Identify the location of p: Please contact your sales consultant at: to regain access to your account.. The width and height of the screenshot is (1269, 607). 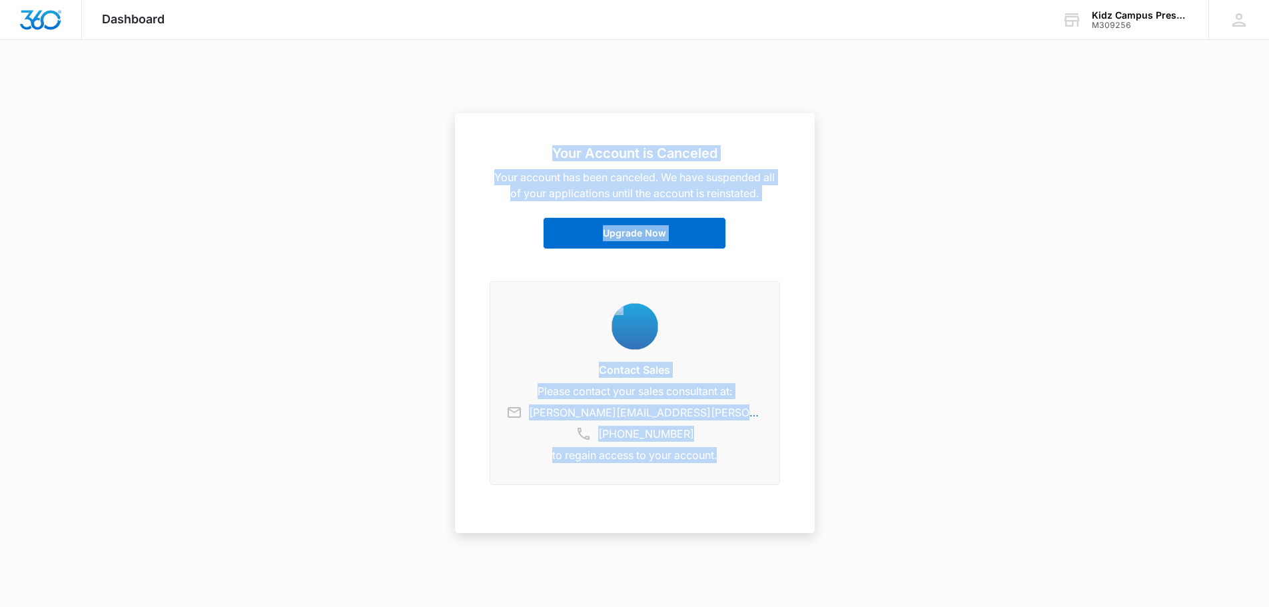
(635, 423).